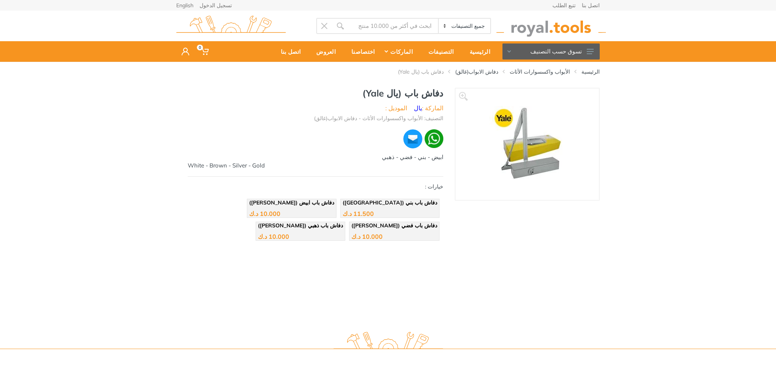  I want to click on div: الرئيسية, so click(477, 52).